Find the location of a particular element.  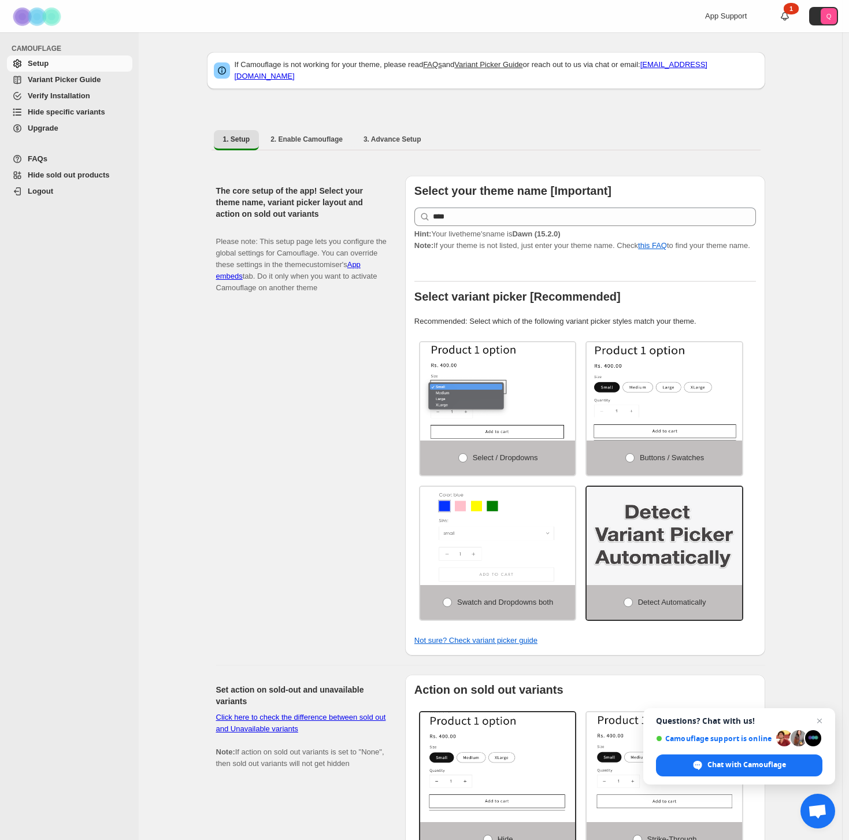

h2: Set action on sold-out and unavailable variants is located at coordinates (301, 695).